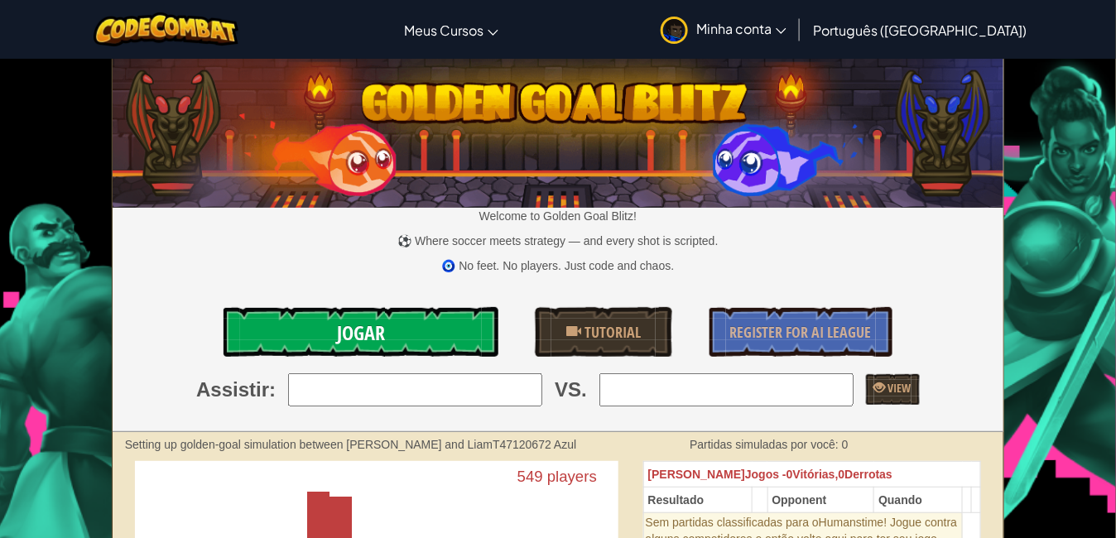  I want to click on th: Quando, so click(918, 499).